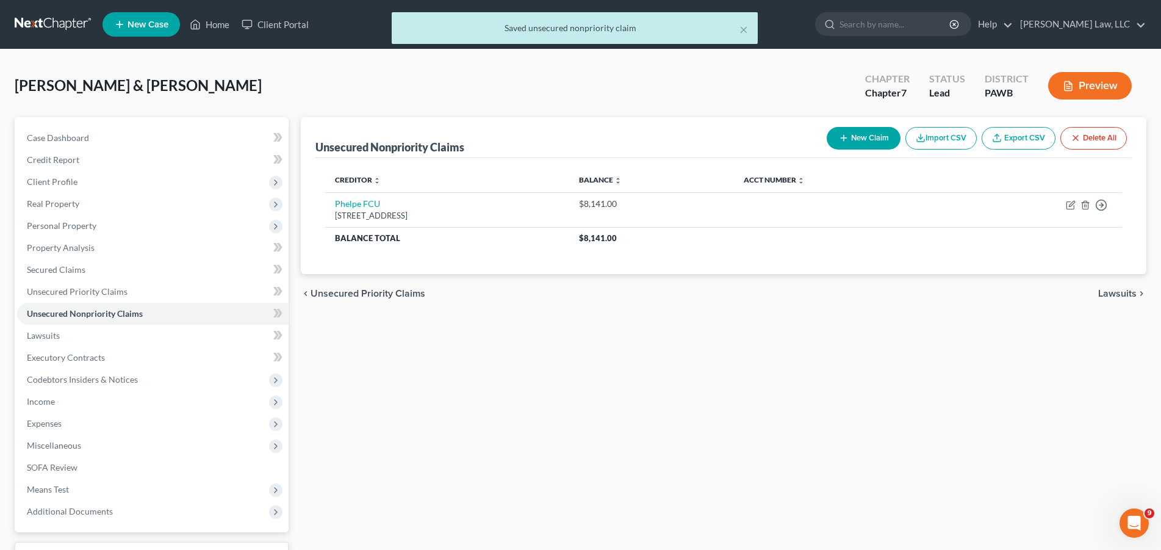 This screenshot has width=1161, height=550. What do you see at coordinates (153, 358) in the screenshot?
I see `a: Executory Contracts` at bounding box center [153, 358].